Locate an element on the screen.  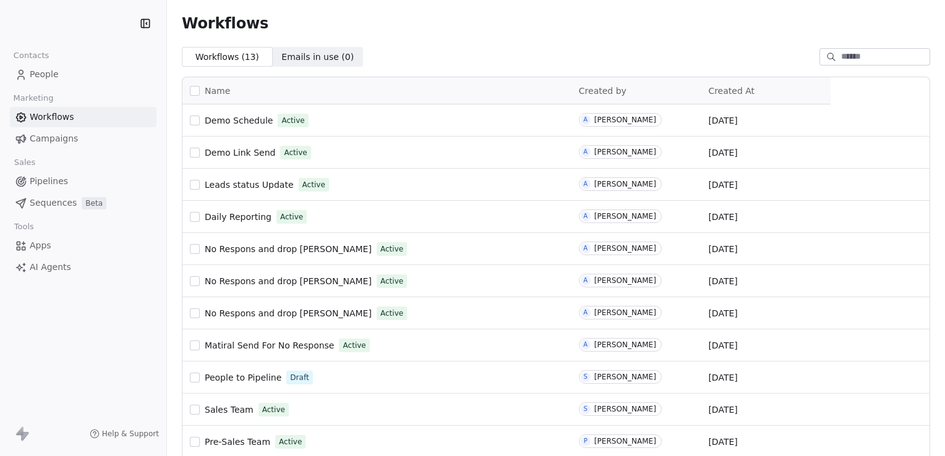
a: Daily Reporting is located at coordinates (238, 217).